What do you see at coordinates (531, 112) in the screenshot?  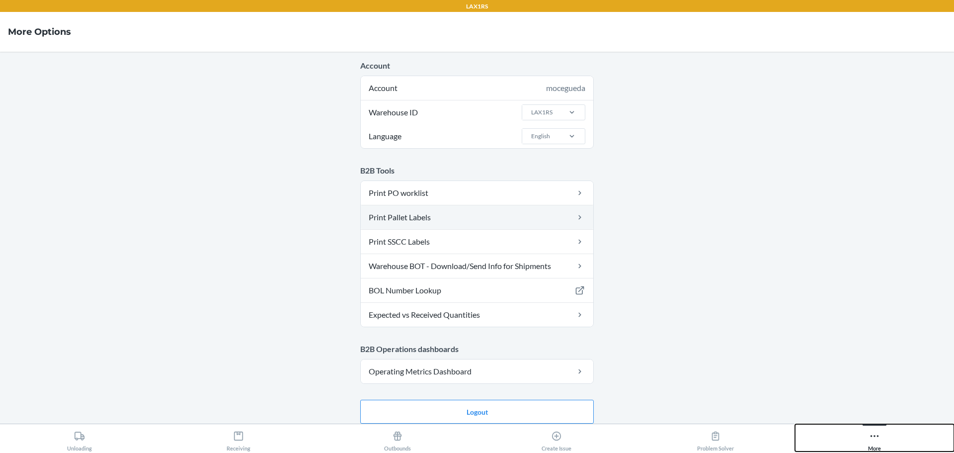 I see `input: Warehouse IDLAX1RS` at bounding box center [531, 112].